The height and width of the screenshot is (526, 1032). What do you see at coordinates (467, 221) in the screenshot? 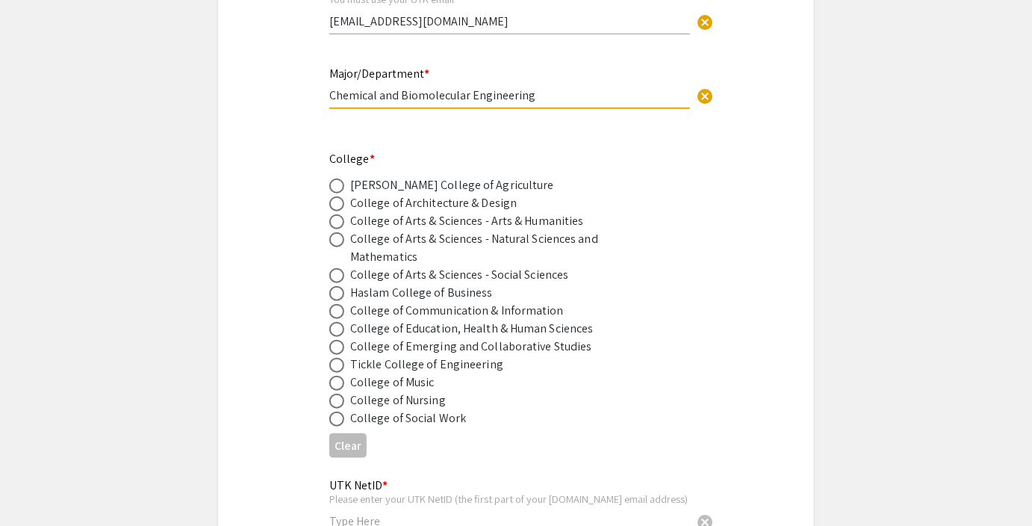
I see `div: College of Arts & Sciences - Arts & Humanities` at bounding box center [467, 221].